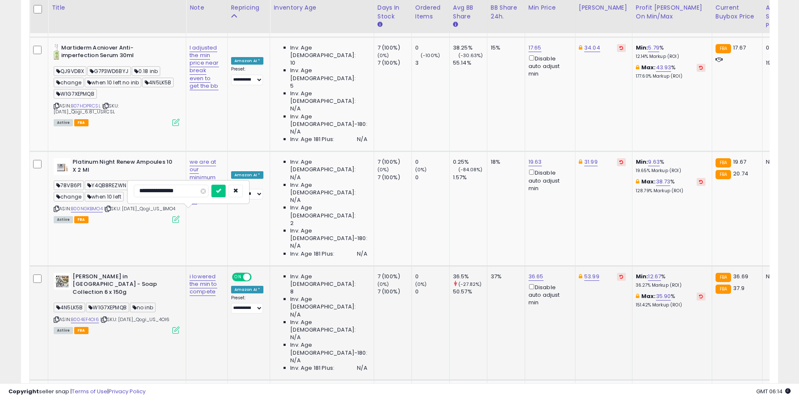 The width and height of the screenshot is (799, 400). What do you see at coordinates (637, 67) in the screenshot?
I see `i: This overrides the store level max markup for this listing` at bounding box center [637, 67].